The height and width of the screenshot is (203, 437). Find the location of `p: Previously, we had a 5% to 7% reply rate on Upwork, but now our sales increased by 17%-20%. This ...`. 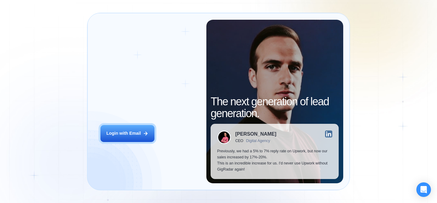

p: Previously, we had a 5% to 7% reply rate on Upwork, but now our sales increased by 17%-20%. This ... is located at coordinates (274, 160).